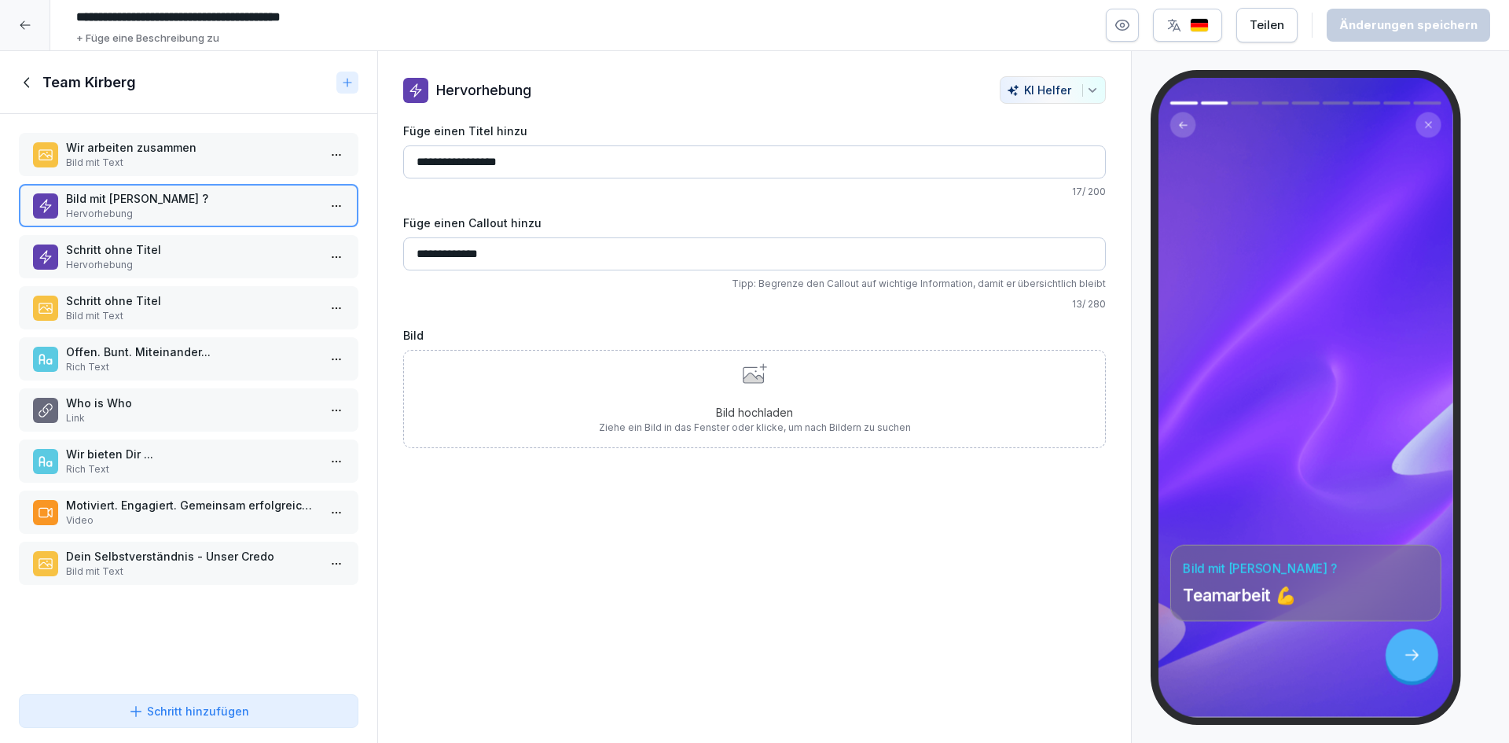 The height and width of the screenshot is (743, 1509). Describe the element at coordinates (189, 410) in the screenshot. I see `div: Who is WhoLink` at that location.